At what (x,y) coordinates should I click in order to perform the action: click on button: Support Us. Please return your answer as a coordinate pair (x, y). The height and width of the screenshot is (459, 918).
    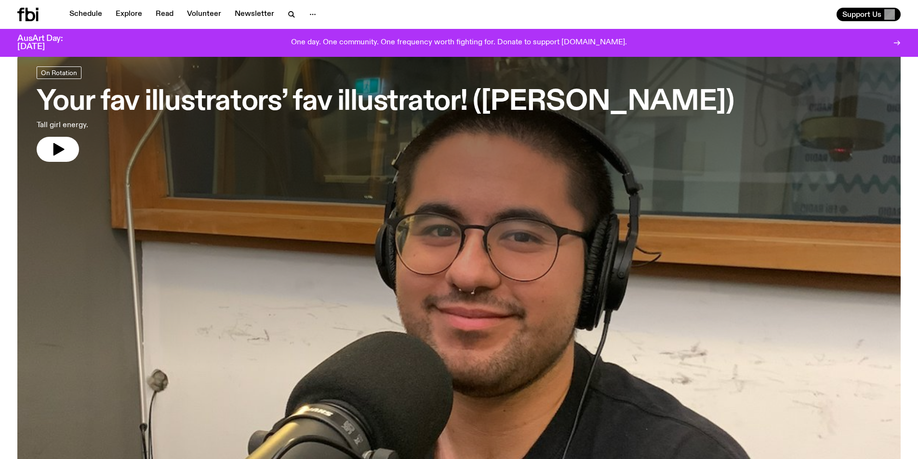
    Looking at the image, I should click on (868, 14).